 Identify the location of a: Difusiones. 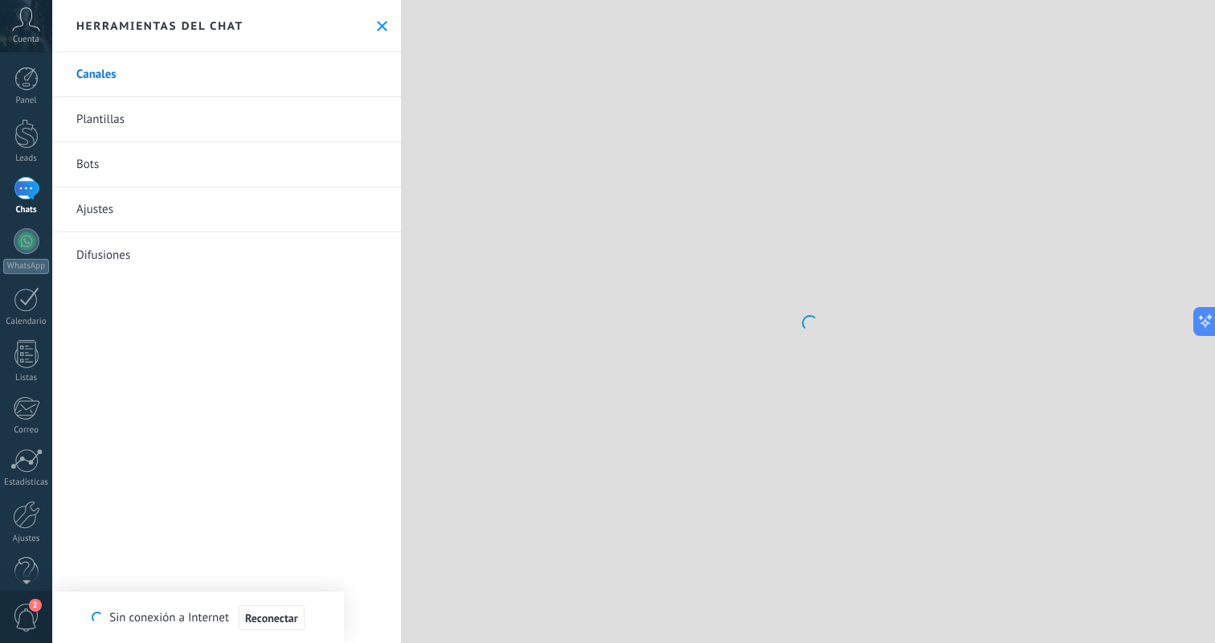
(227, 255).